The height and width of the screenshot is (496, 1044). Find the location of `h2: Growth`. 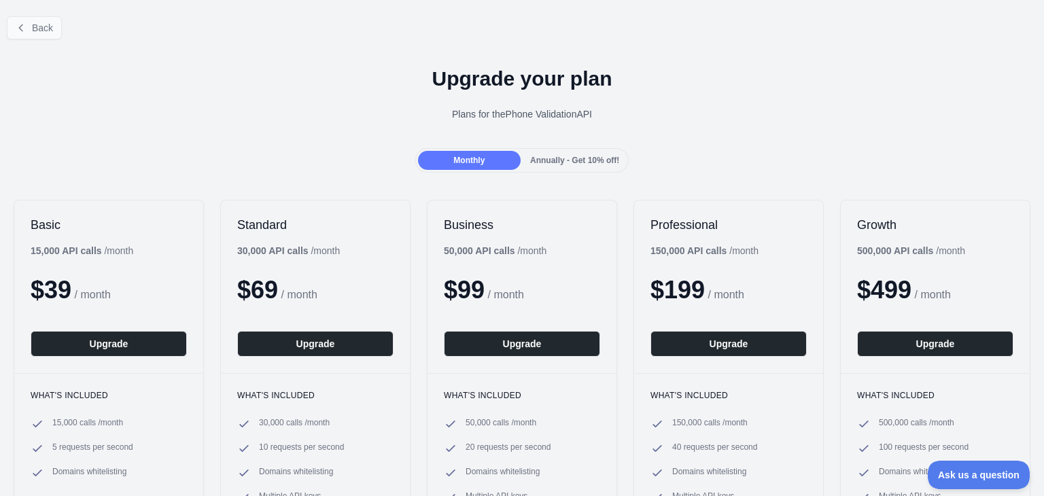

h2: Growth is located at coordinates (935, 225).